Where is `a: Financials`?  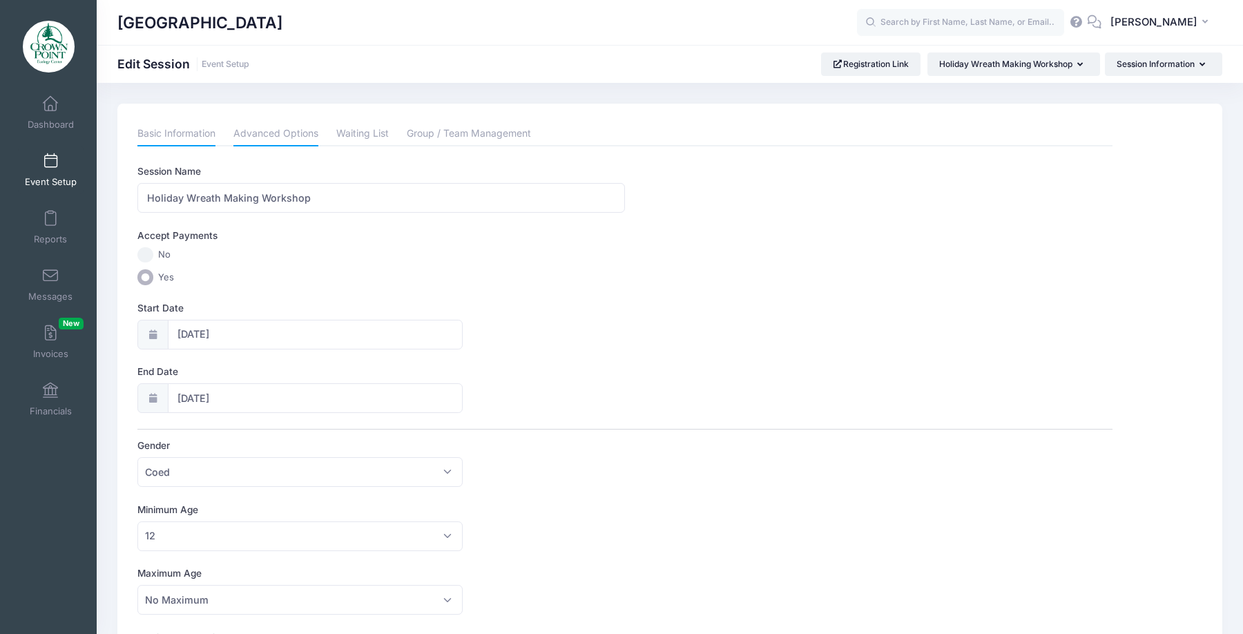 a: Financials is located at coordinates (50, 399).